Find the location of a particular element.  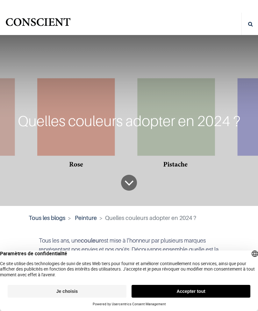

div: Quelles couleurs adopter en 2024 ? is located at coordinates (129, 121).